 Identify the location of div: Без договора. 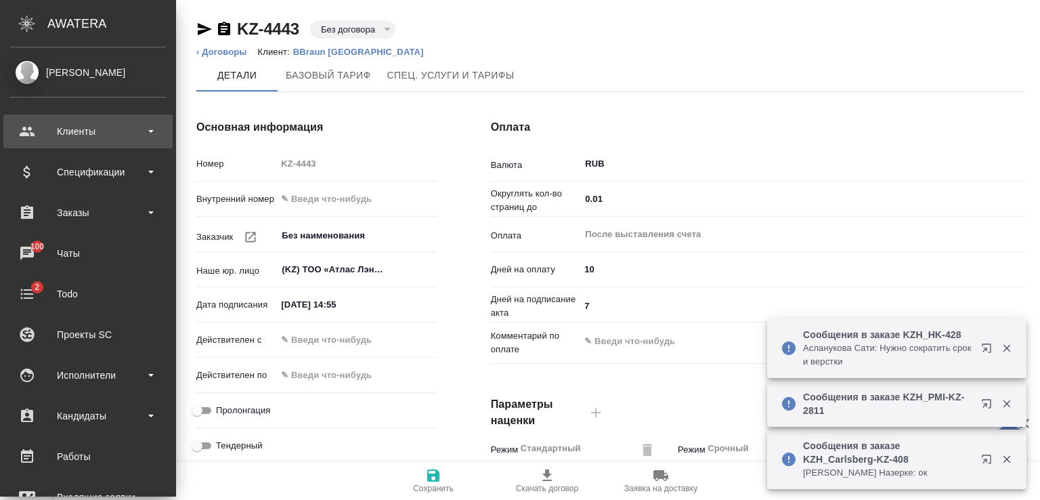
(353, 29).